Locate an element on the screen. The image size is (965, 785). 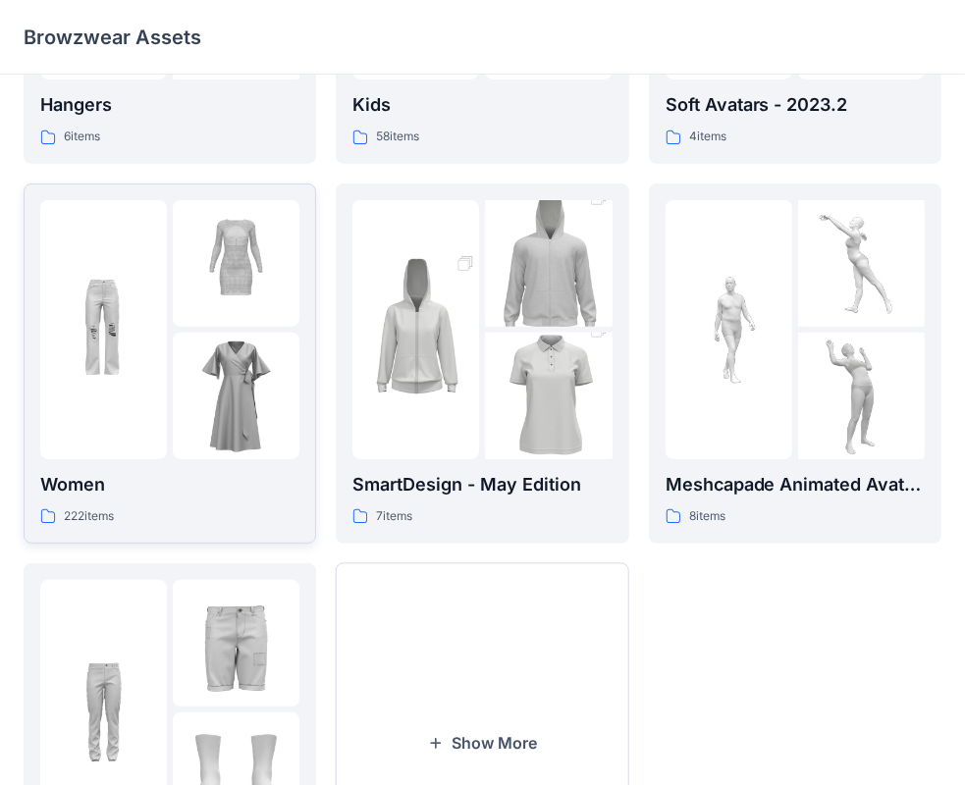
p: 58 items is located at coordinates (397, 136).